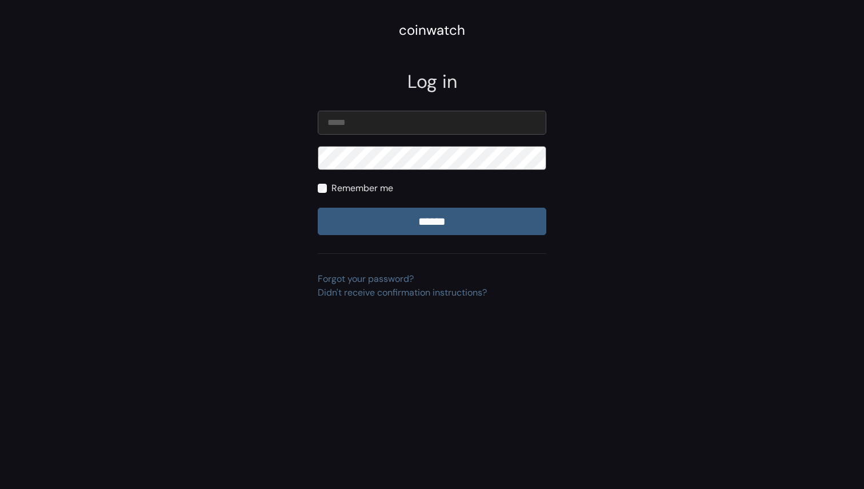 This screenshot has width=864, height=489. I want to click on div: coinwatch, so click(432, 30).